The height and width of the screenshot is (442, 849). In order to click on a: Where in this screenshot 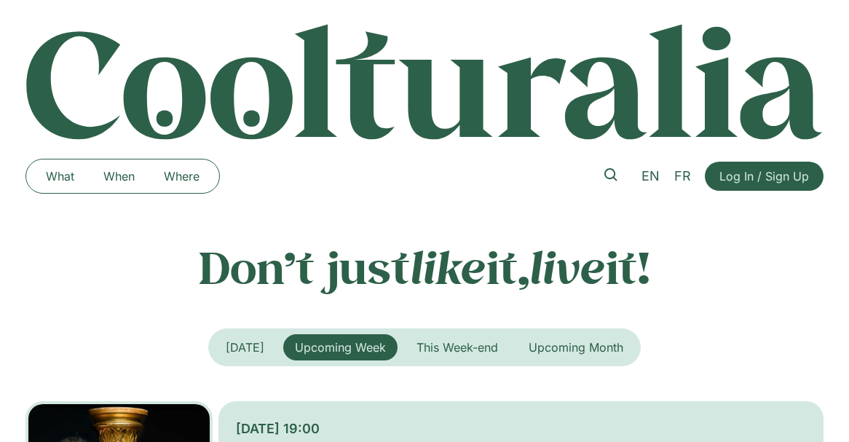, I will do `click(181, 176)`.